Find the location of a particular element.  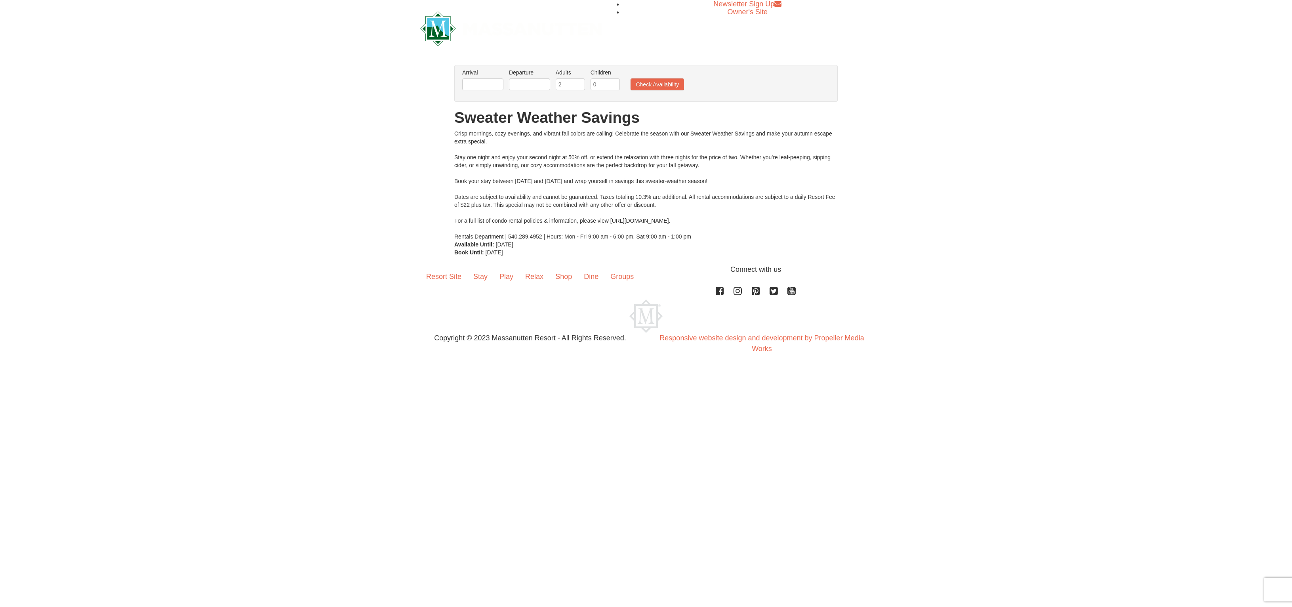

button: Check Availability is located at coordinates (657, 84).